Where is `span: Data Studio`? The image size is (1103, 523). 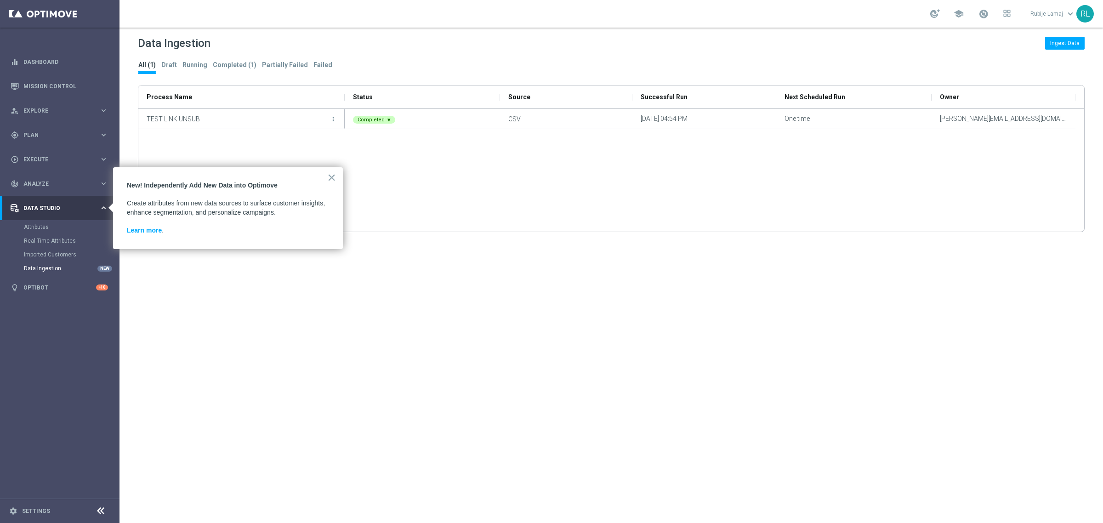
span: Data Studio is located at coordinates (61, 208).